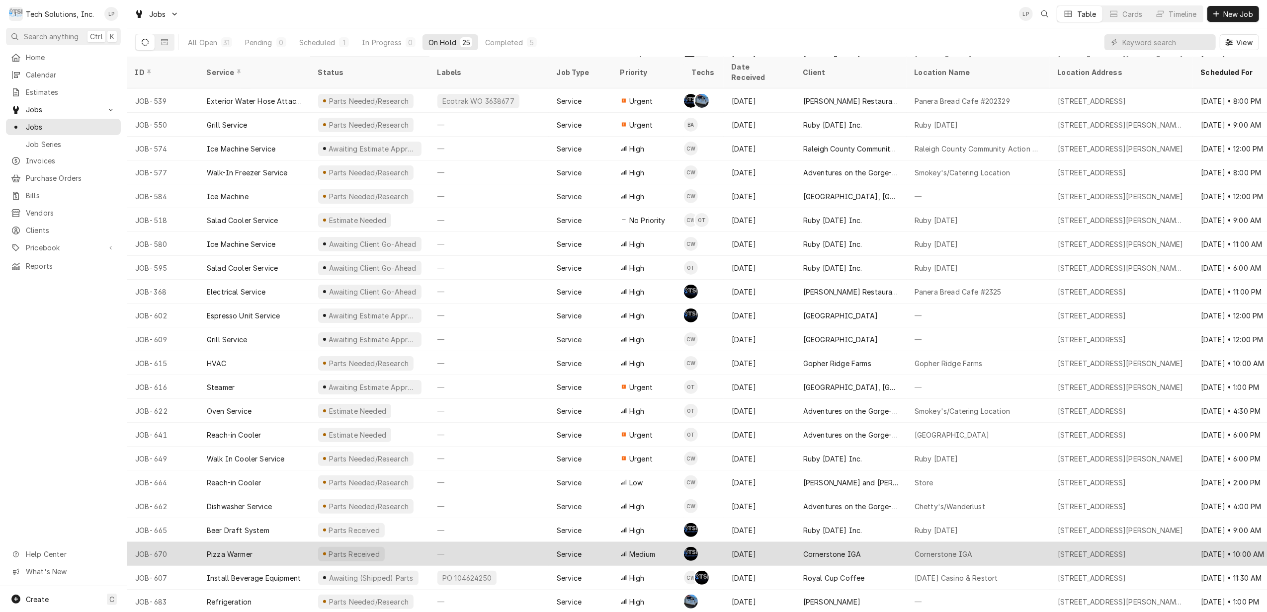  What do you see at coordinates (949, 363) in the screenshot?
I see `div: Gopher Ridge Farms` at bounding box center [949, 363].